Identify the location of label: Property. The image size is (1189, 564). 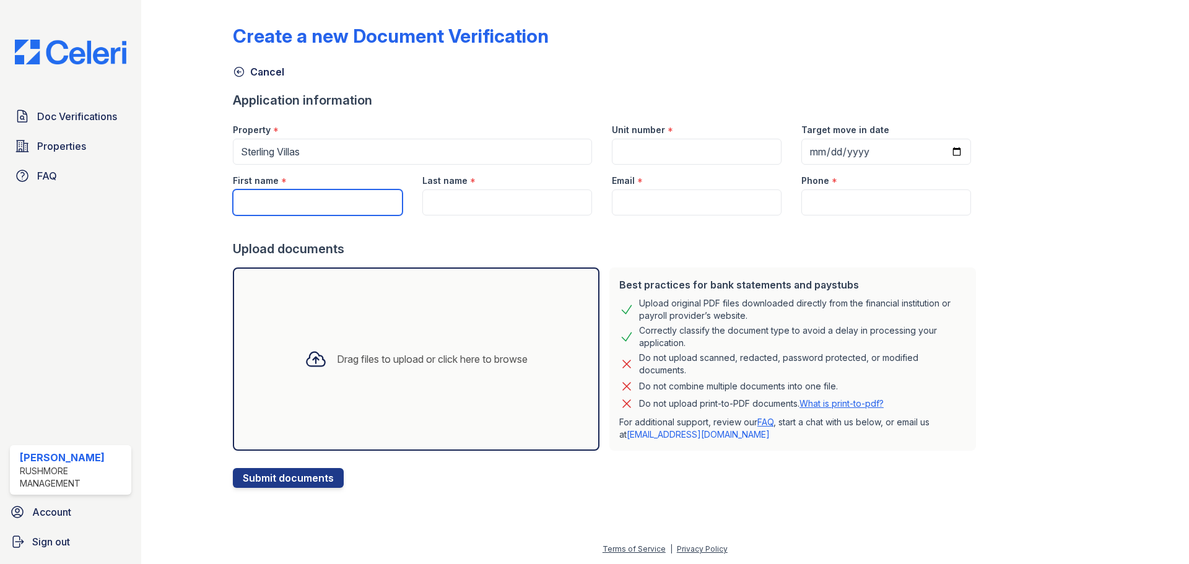
(251, 130).